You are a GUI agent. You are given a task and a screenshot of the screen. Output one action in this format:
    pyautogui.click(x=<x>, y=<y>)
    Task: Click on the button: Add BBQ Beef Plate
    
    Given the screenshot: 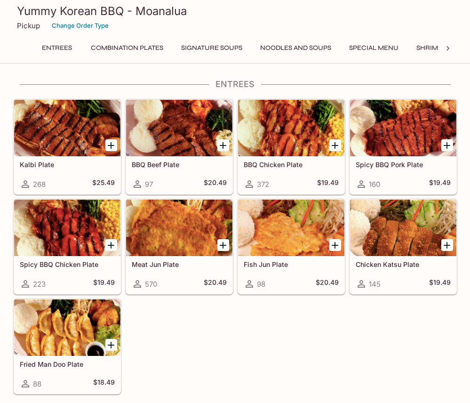 What is the action you would take?
    pyautogui.click(x=223, y=145)
    